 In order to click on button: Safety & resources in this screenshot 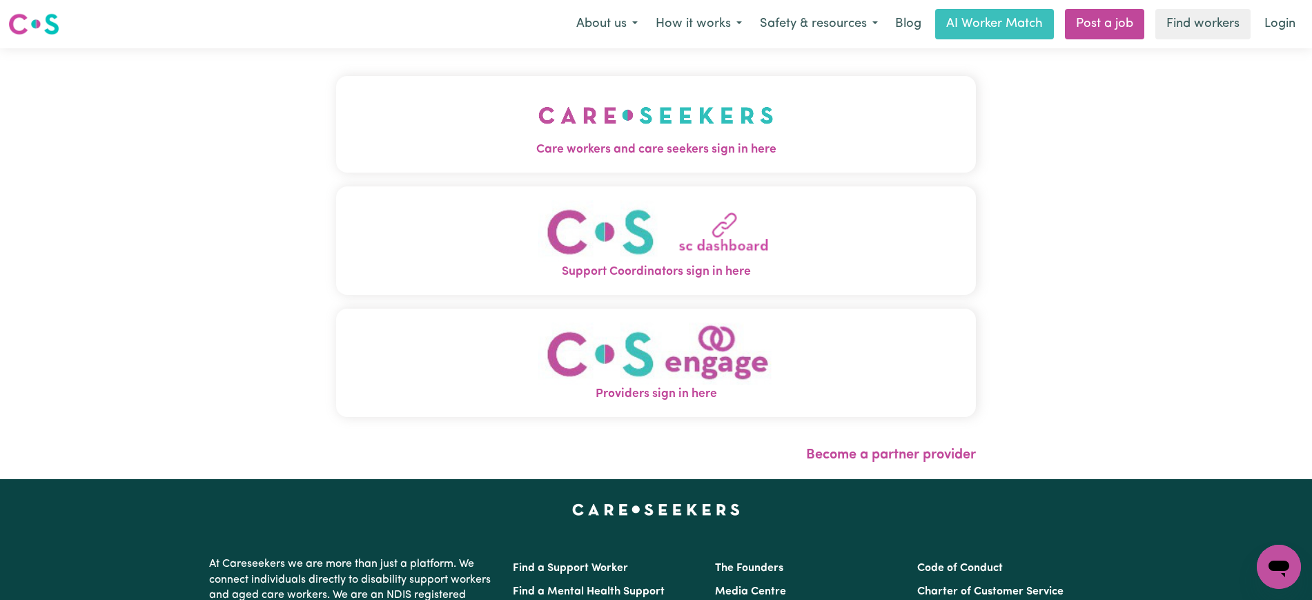, I will do `click(819, 24)`.